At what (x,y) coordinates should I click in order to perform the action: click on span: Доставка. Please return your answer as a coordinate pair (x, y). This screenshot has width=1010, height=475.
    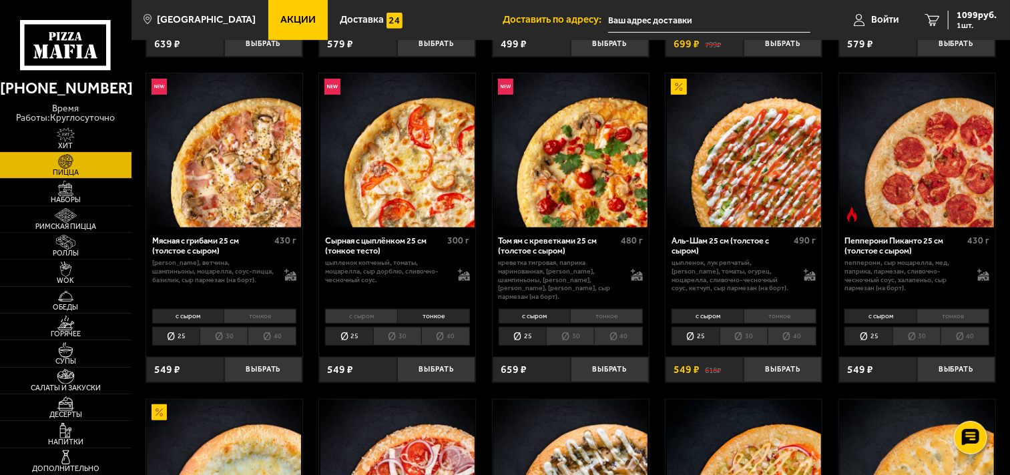
    Looking at the image, I should click on (362, 19).